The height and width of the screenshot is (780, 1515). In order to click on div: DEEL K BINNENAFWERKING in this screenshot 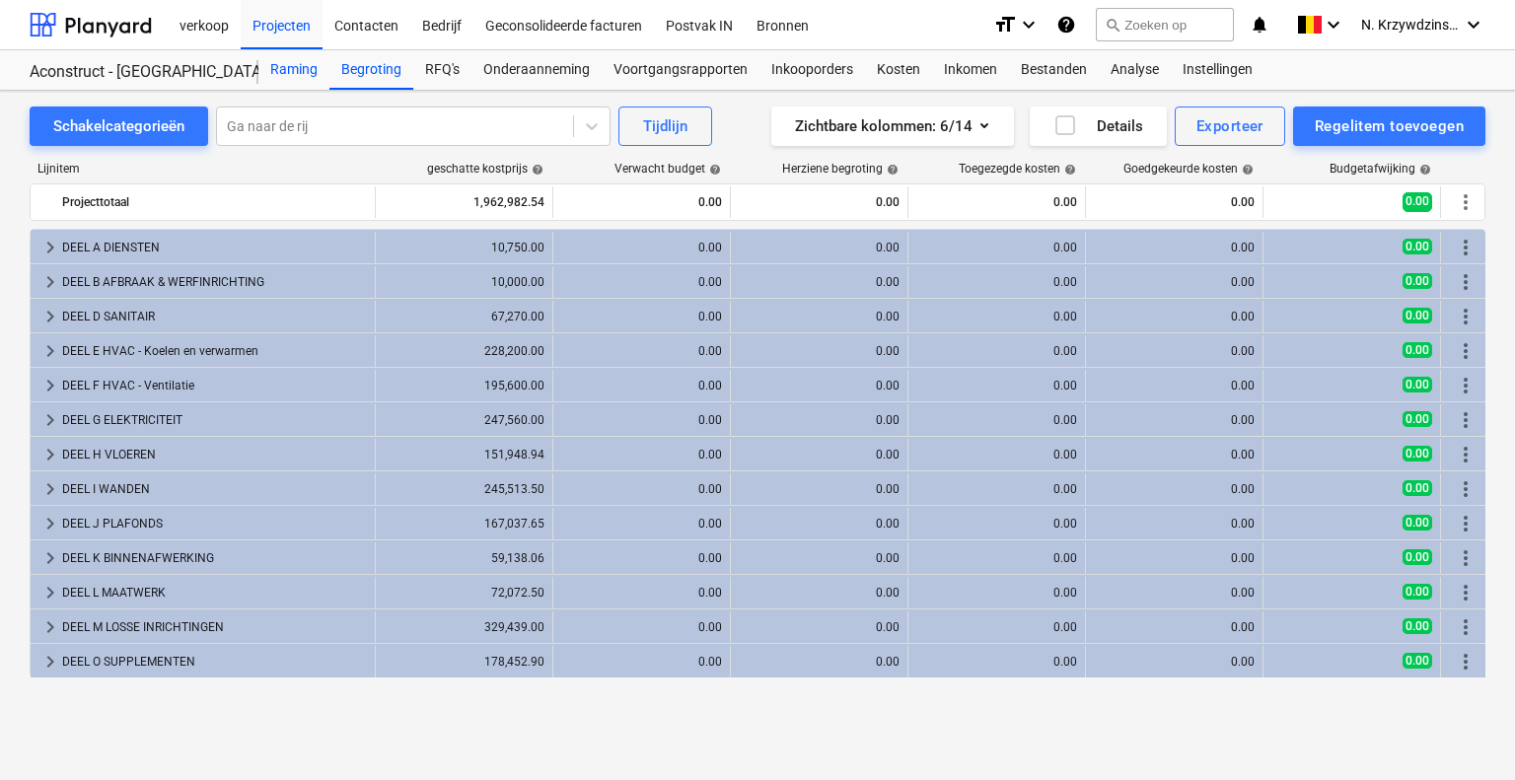, I will do `click(214, 558)`.